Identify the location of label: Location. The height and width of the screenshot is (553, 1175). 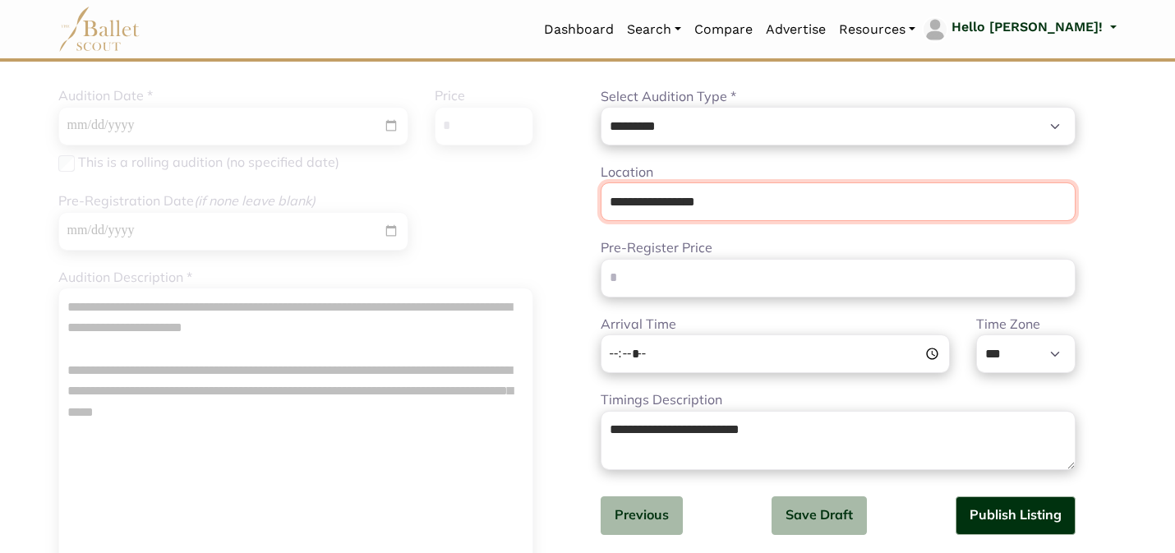
(627, 173).